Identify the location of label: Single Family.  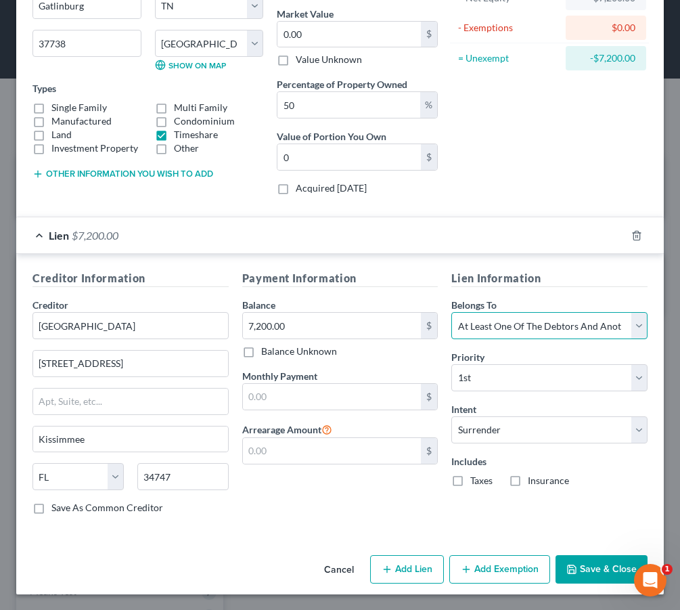
(79, 108).